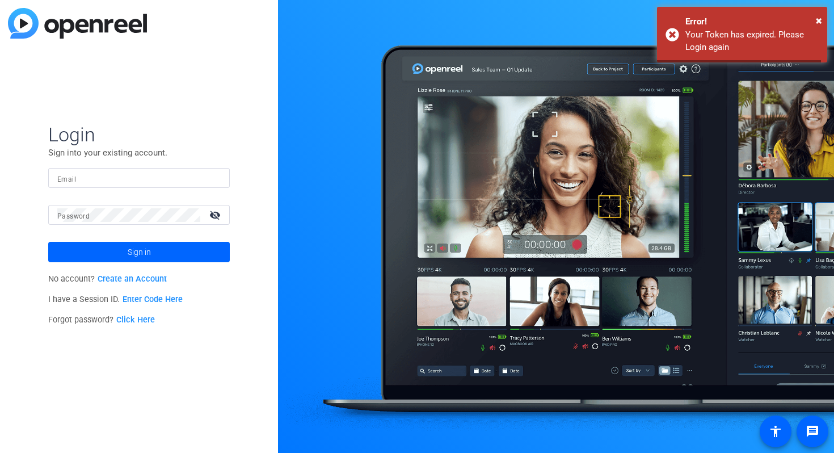 This screenshot has width=834, height=453. Describe the element at coordinates (818, 20) in the screenshot. I see `button: Close` at that location.